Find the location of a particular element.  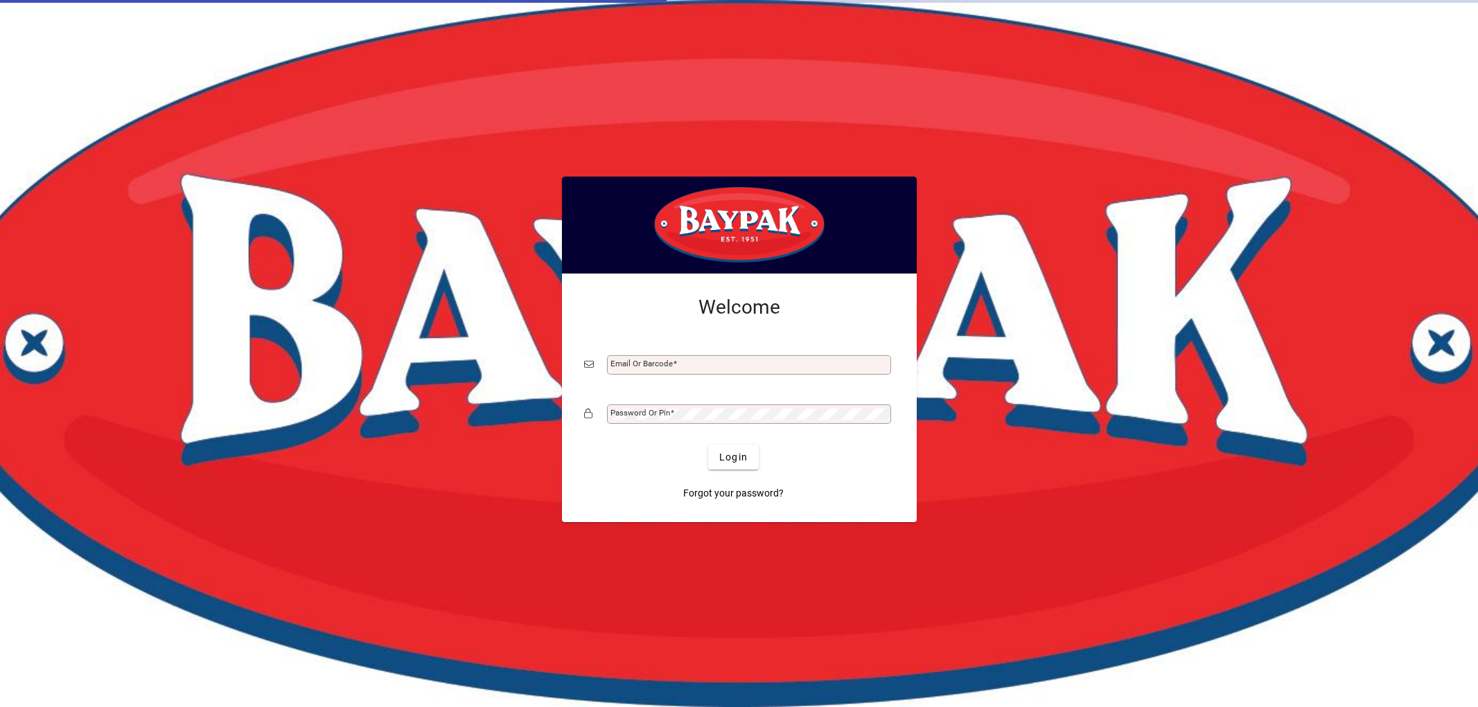

button: Login is located at coordinates (733, 457).